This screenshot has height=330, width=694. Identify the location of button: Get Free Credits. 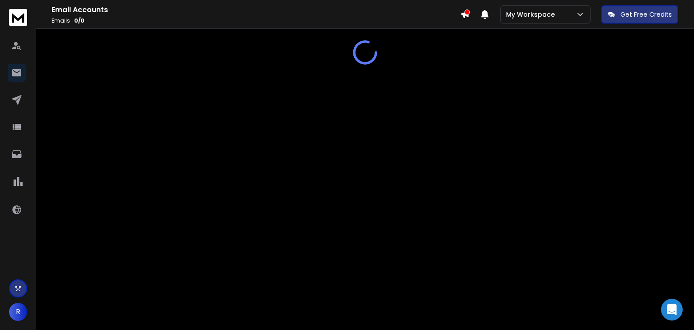
(639, 14).